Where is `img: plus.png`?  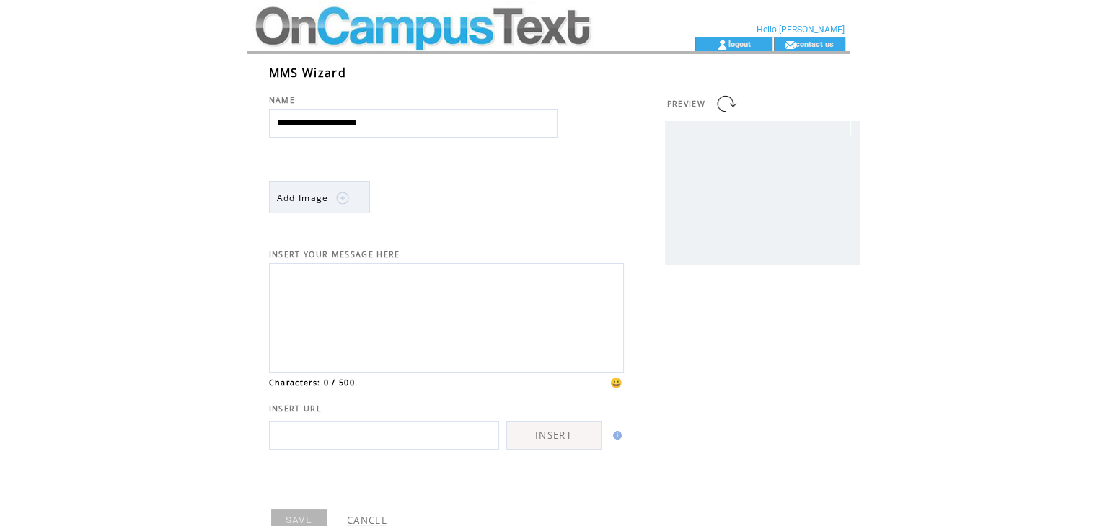
img: plus.png is located at coordinates (343, 198).